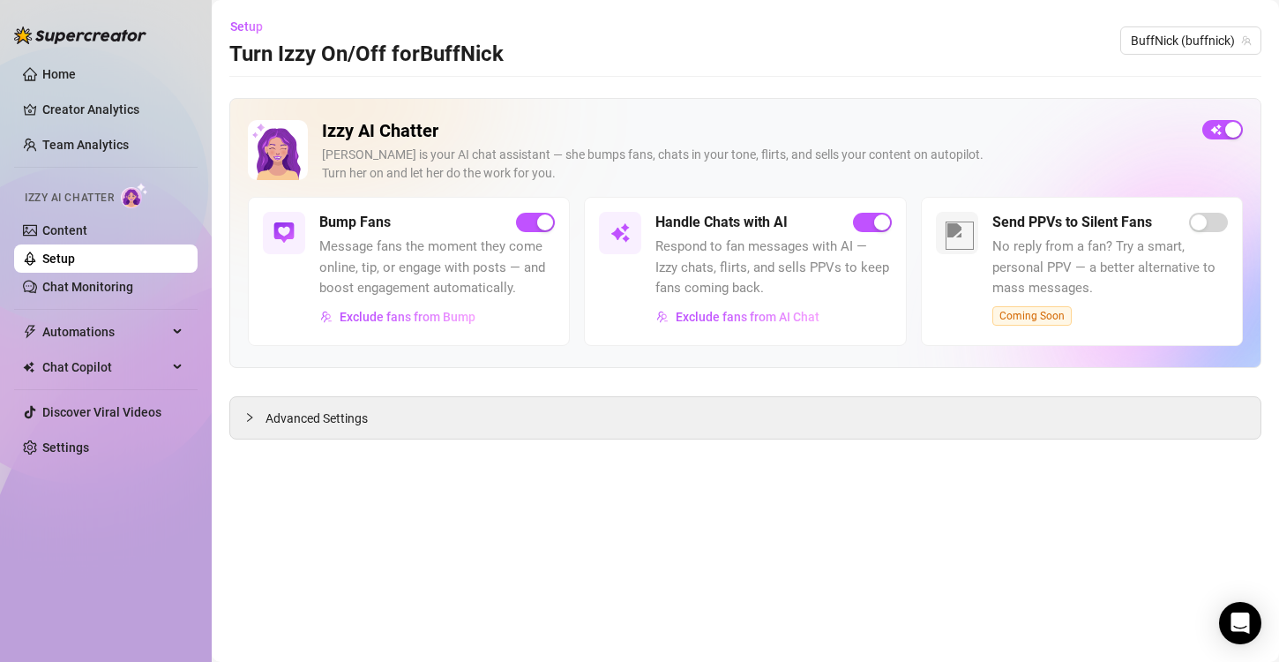 Image resolution: width=1279 pixels, height=662 pixels. Describe the element at coordinates (1191, 41) in the screenshot. I see `span: BuffNick (buffnick)` at that location.